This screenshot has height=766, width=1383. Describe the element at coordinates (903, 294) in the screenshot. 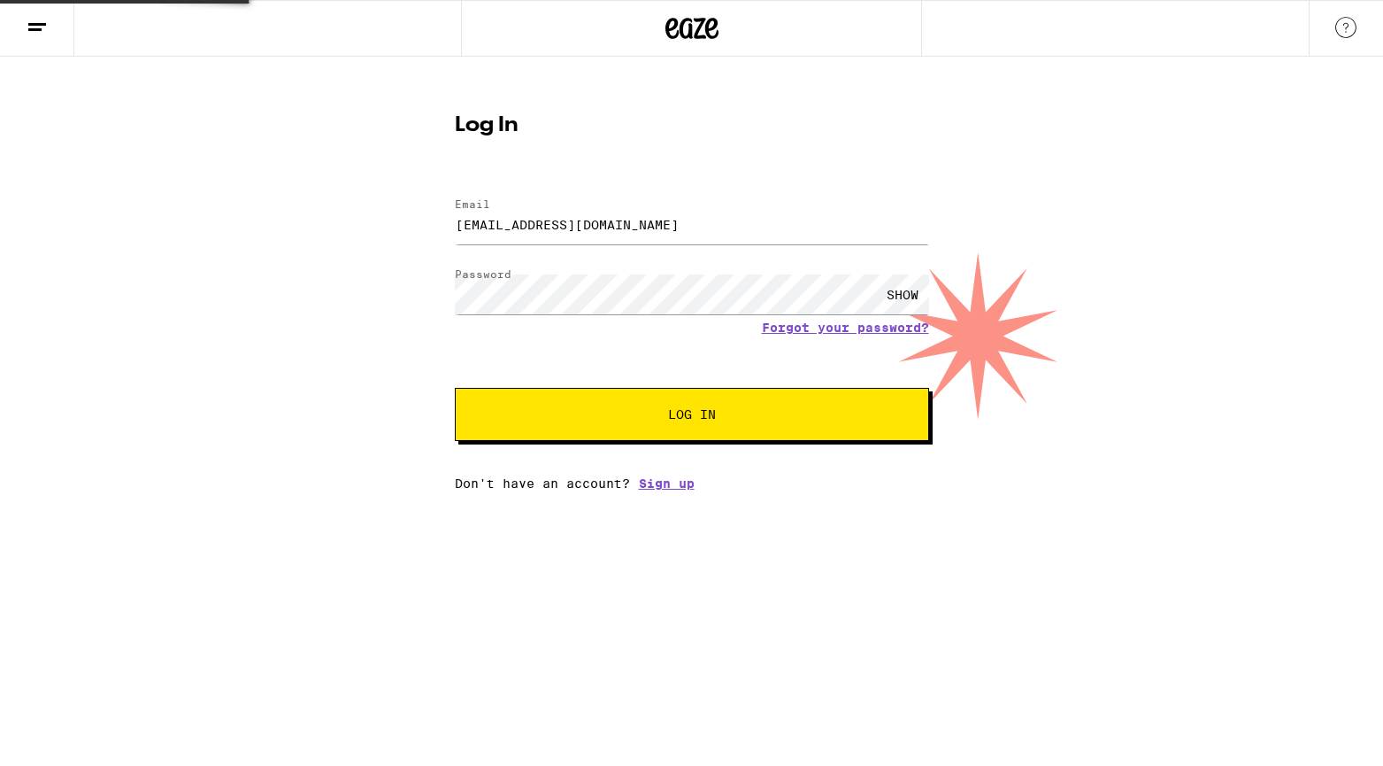

I see `div: SHOW` at that location.